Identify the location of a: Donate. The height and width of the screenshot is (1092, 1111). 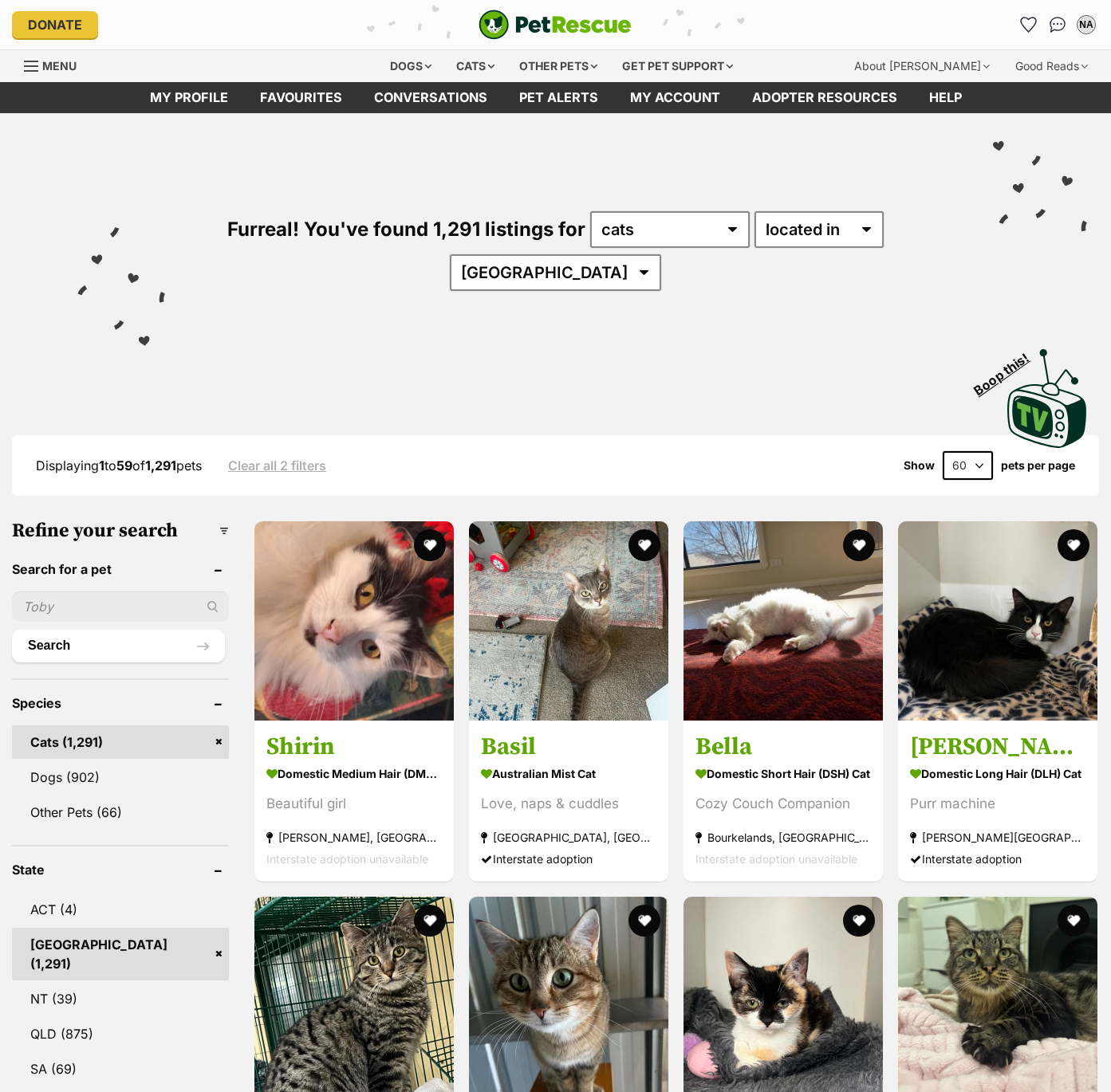
(55, 24).